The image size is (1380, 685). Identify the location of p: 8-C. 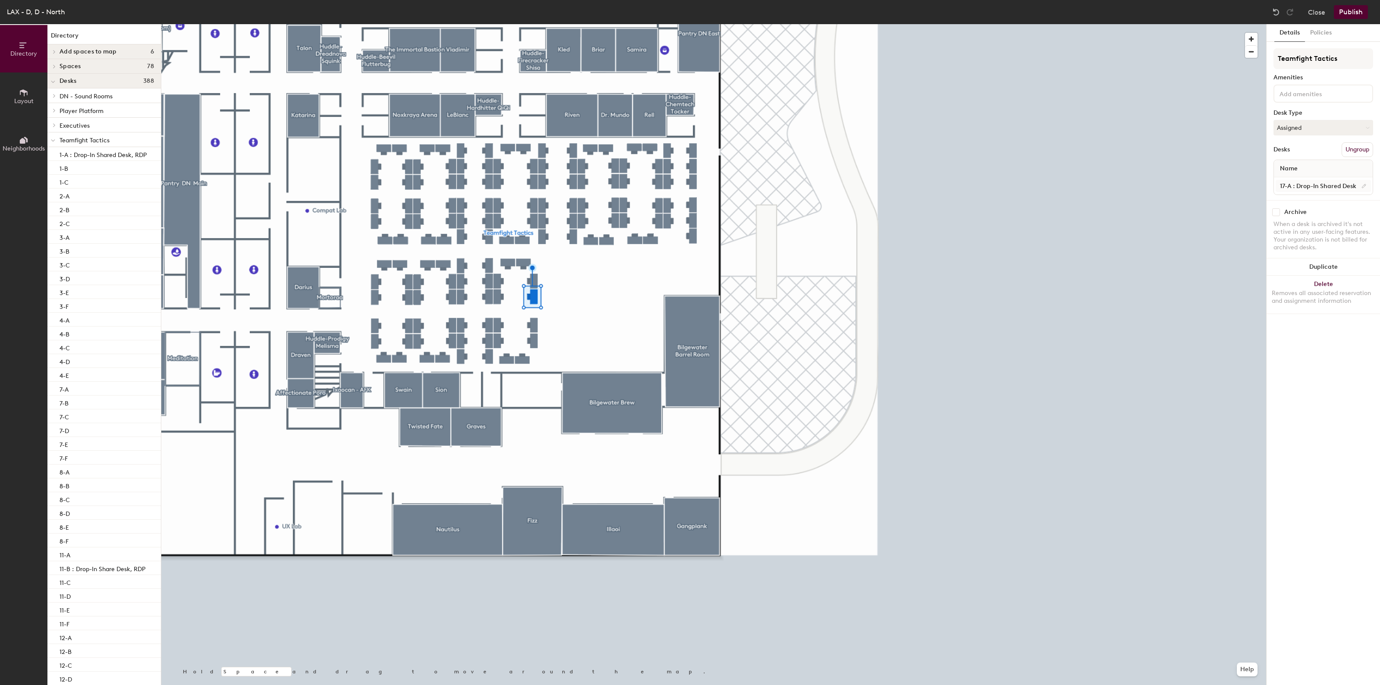
(65, 499).